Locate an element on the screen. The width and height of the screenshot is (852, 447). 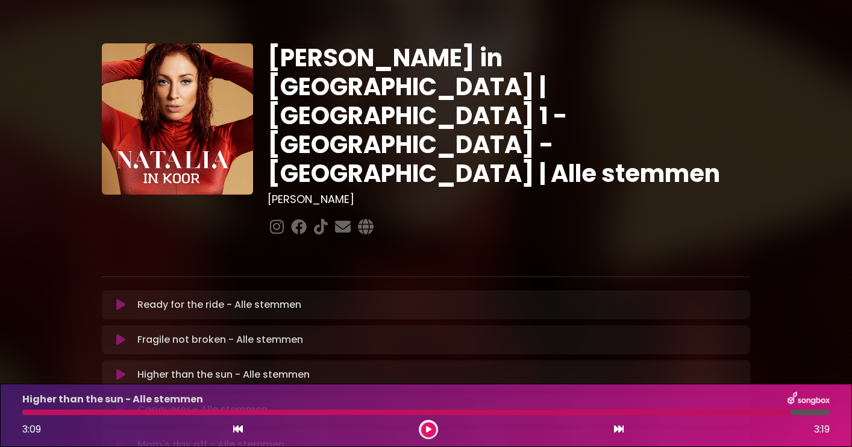
p: Ready for the ride - Alle stemmen is located at coordinates (219, 305).